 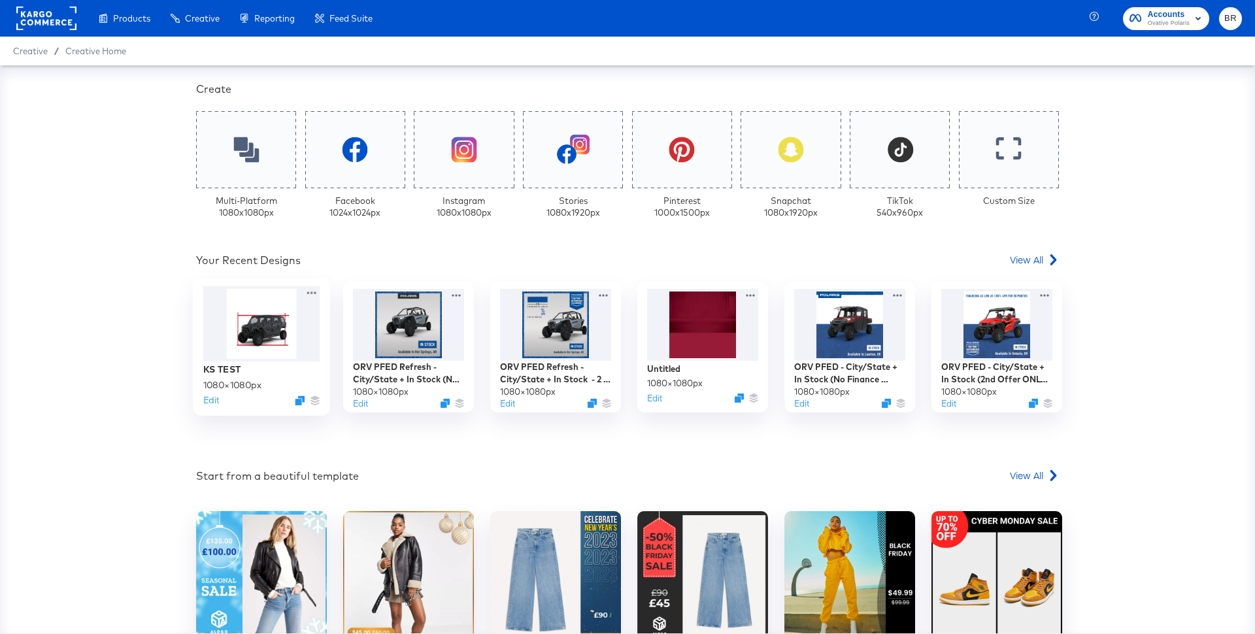 What do you see at coordinates (791, 207) in the screenshot?
I see `div: Snapchat 1080 x 1920 px` at bounding box center [791, 207].